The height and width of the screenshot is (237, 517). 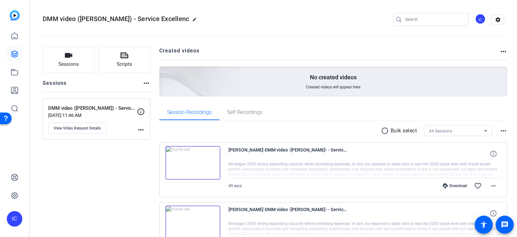 What do you see at coordinates (196, 21) in the screenshot?
I see `mat-icon: edit` at bounding box center [196, 21].